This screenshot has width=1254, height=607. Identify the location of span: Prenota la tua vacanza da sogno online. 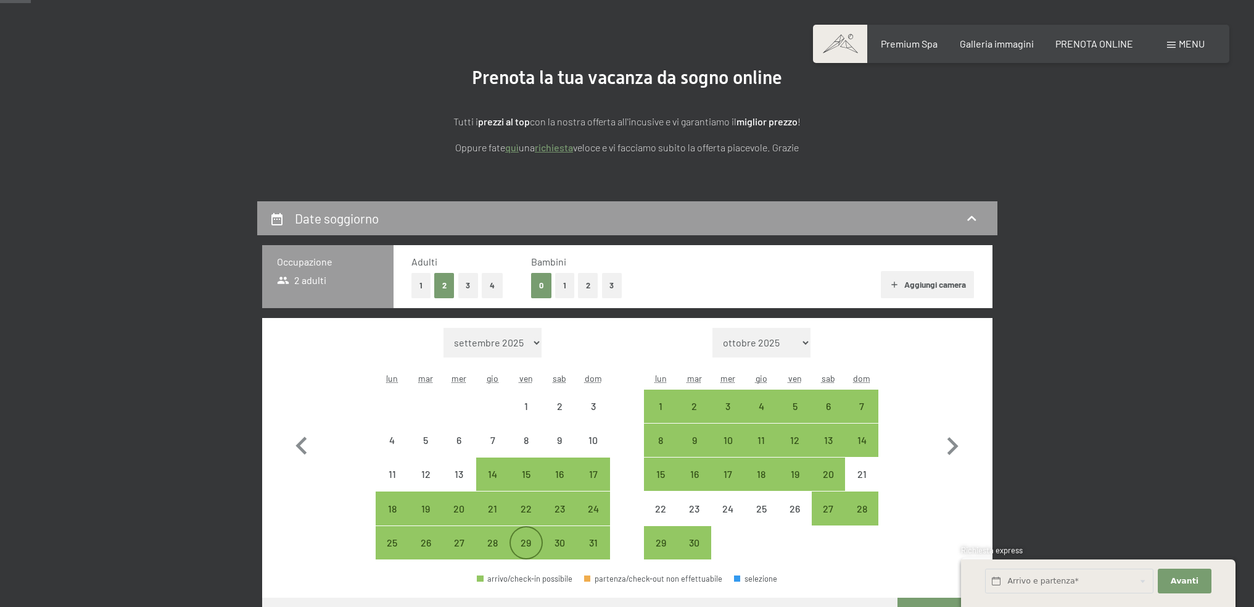
(627, 77).